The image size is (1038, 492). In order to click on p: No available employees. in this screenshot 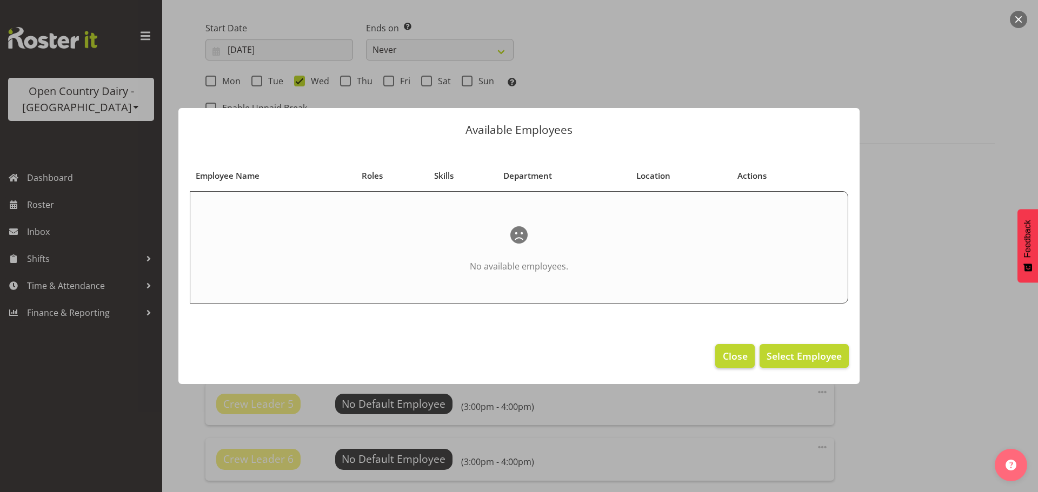, I will do `click(519, 266)`.